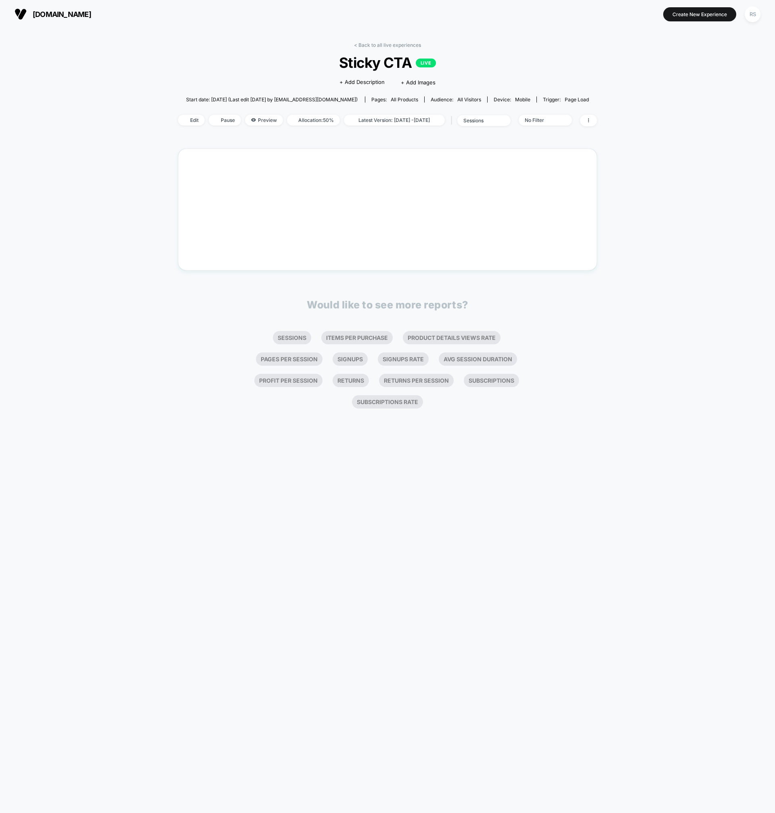 This screenshot has height=813, width=775. Describe the element at coordinates (479, 120) in the screenshot. I see `div: sessions` at that location.